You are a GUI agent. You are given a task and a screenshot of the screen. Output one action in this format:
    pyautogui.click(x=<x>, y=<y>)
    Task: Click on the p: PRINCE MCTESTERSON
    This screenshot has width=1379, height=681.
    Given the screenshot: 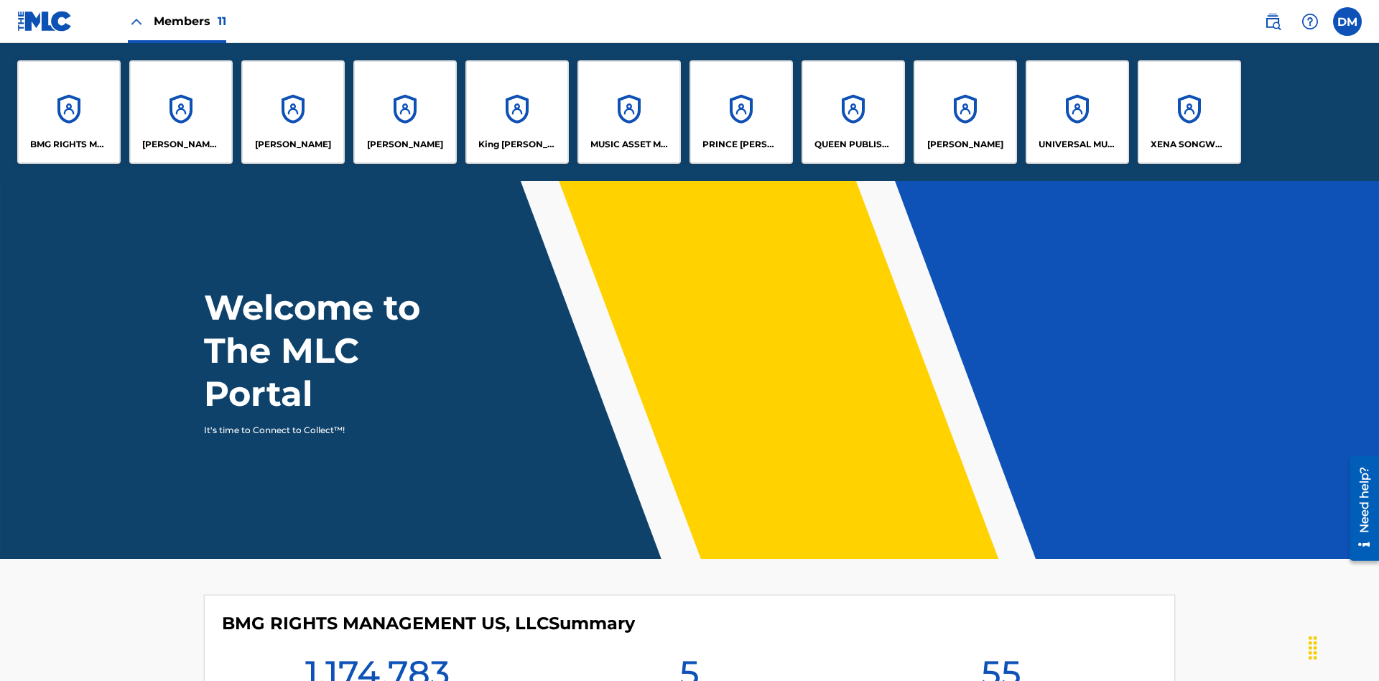 What is the action you would take?
    pyautogui.click(x=741, y=144)
    